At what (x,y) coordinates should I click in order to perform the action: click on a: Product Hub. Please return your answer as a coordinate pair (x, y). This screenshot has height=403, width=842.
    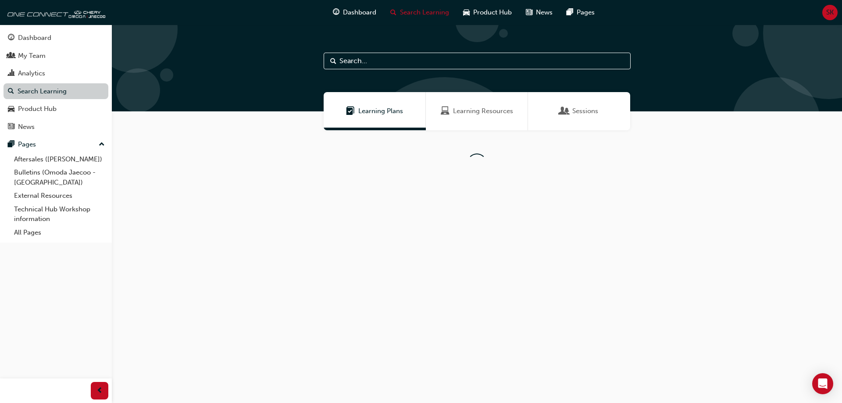
    Looking at the image, I should click on (56, 109).